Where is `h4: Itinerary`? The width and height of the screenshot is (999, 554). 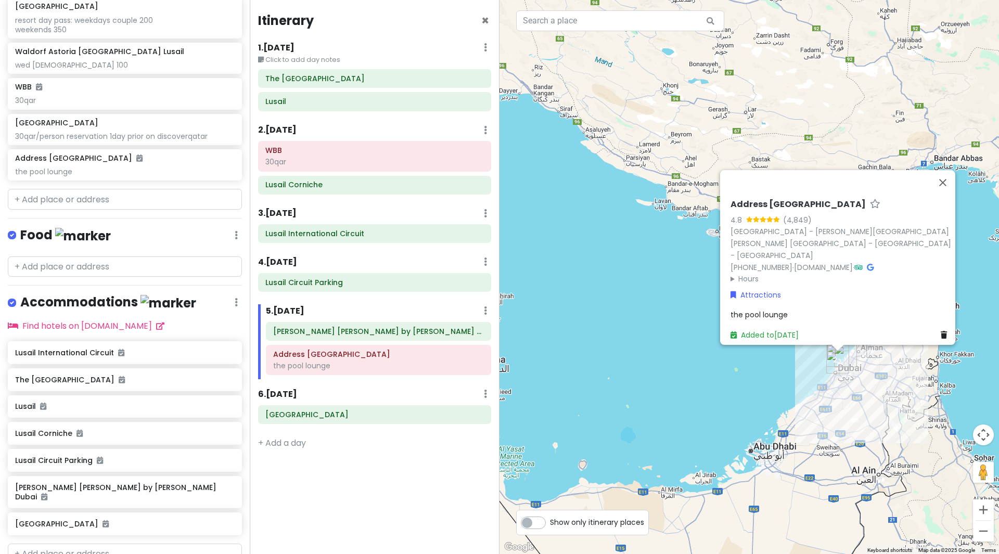 h4: Itinerary is located at coordinates (286, 20).